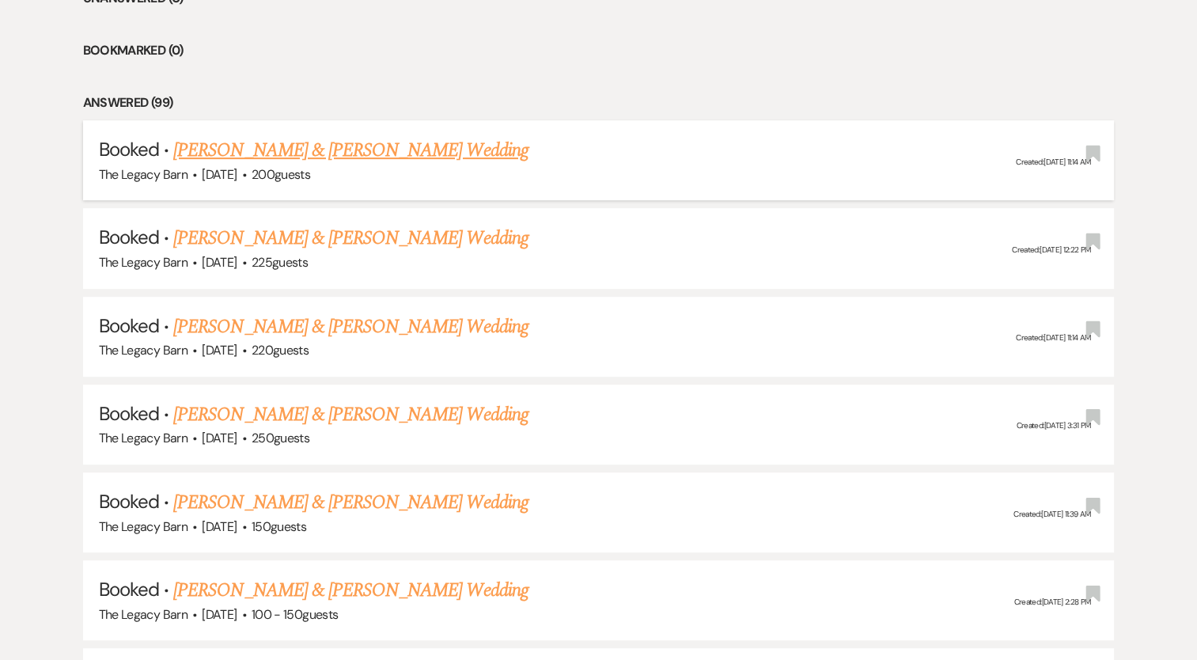 The image size is (1197, 660). Describe the element at coordinates (279, 262) in the screenshot. I see `span: 225 guests` at that location.